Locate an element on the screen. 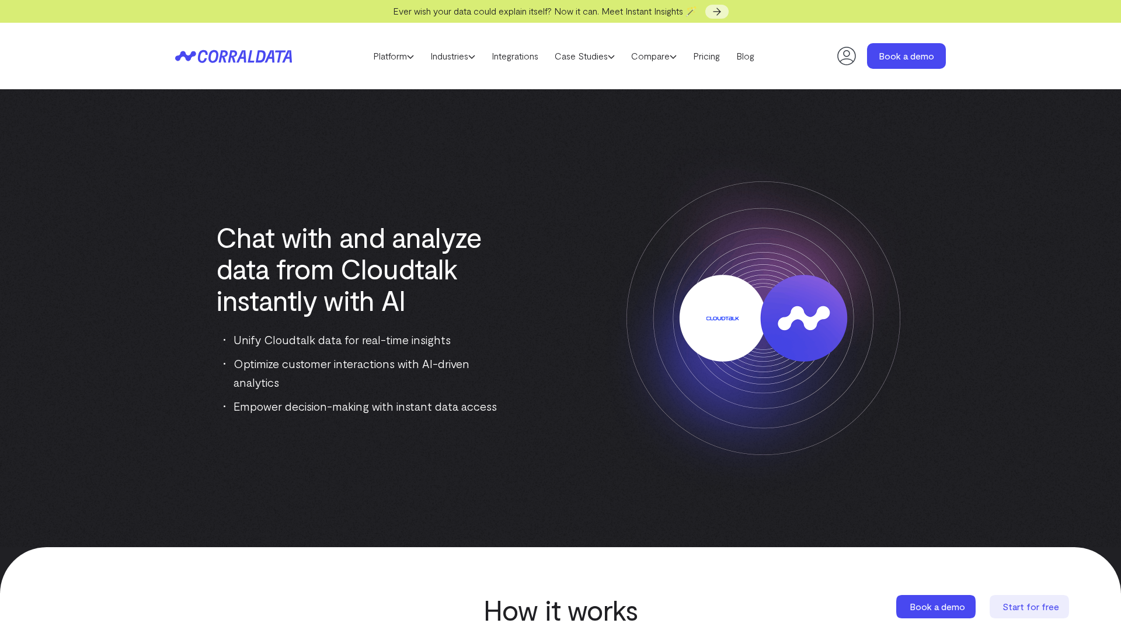 The image size is (1121, 630). a: Pricing is located at coordinates (706, 56).